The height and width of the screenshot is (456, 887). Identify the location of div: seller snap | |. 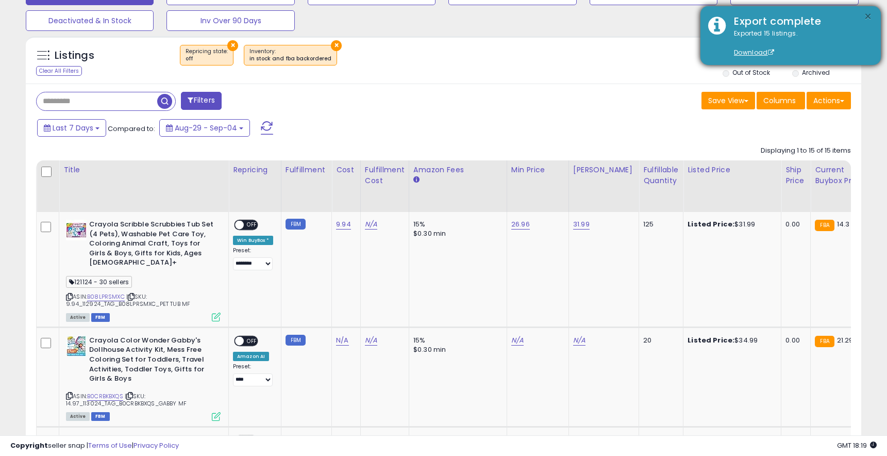
(94, 445).